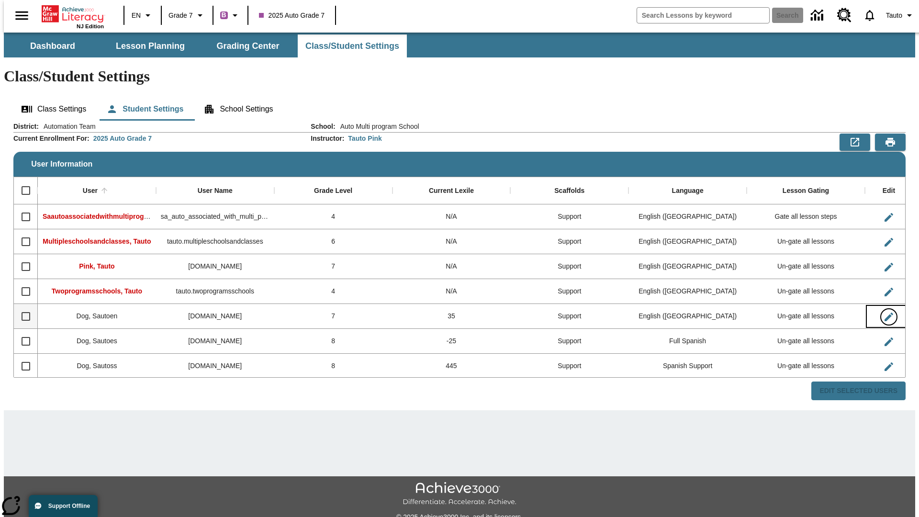  Describe the element at coordinates (365, 138) in the screenshot. I see `div: Tauto Pink` at that location.